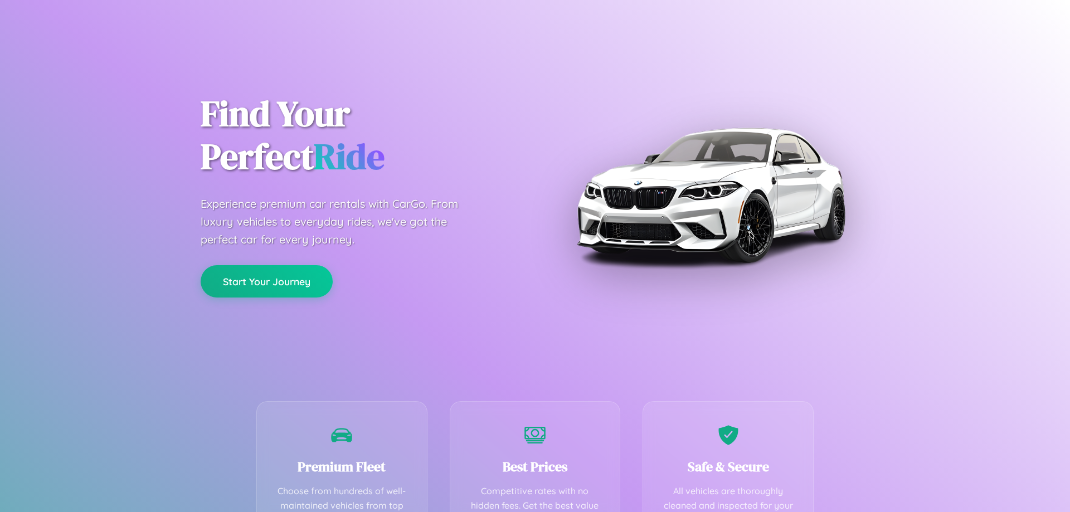  What do you see at coordinates (535, 467) in the screenshot?
I see `h3: Best Prices` at bounding box center [535, 467].